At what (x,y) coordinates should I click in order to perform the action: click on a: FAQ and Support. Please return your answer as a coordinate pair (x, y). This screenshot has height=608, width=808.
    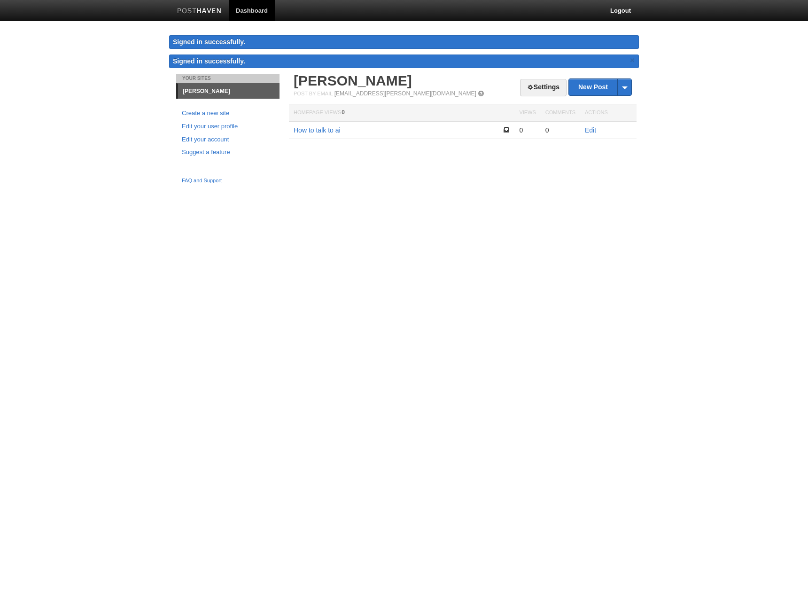
    Looking at the image, I should click on (228, 181).